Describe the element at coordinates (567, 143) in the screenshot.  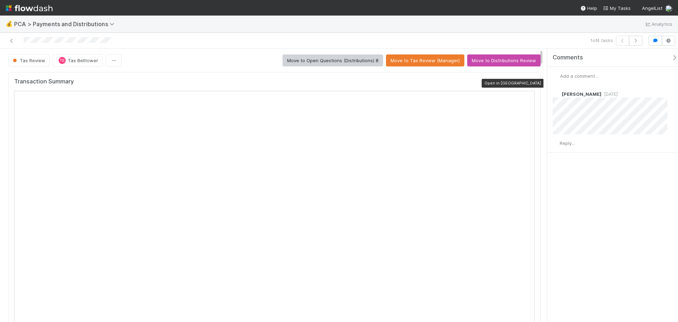
I see `span: Reply...` at that location.